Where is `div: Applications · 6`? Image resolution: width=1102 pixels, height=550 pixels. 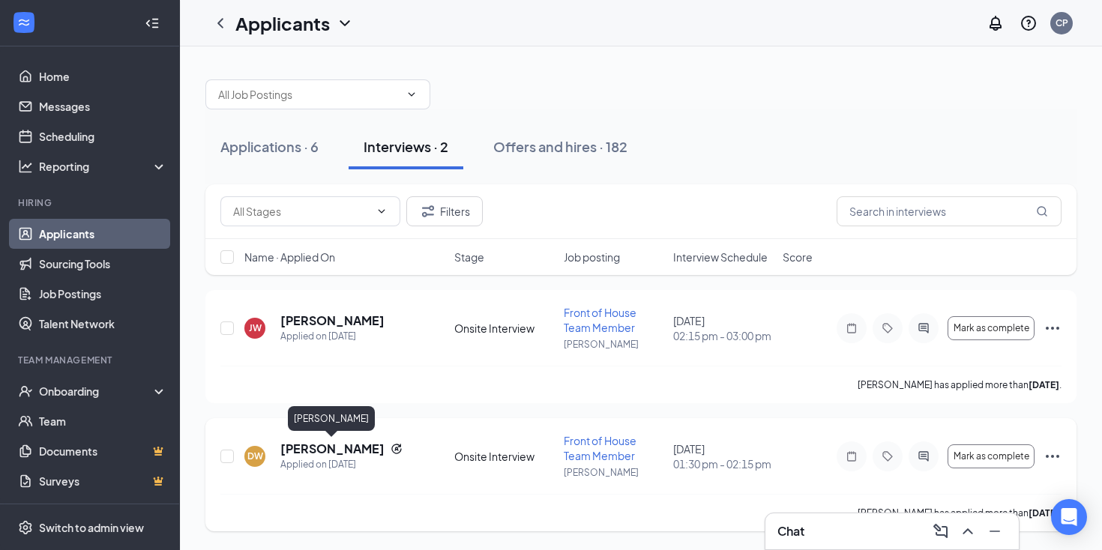 div: Applications · 6 is located at coordinates (269, 146).